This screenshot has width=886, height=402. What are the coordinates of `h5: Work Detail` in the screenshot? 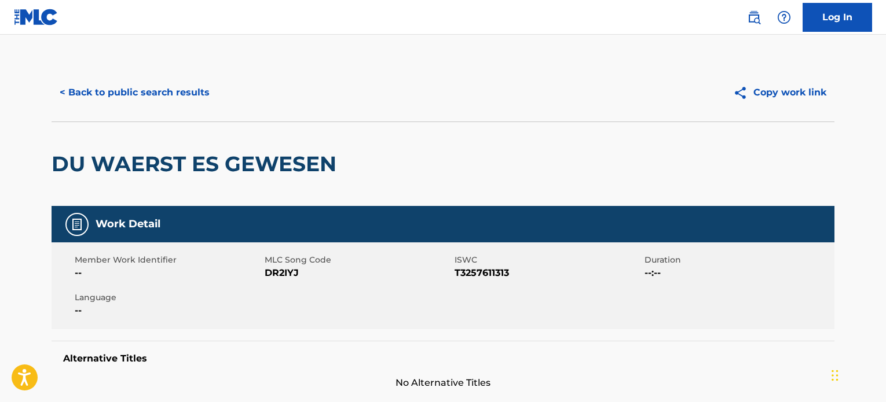 It's located at (128, 224).